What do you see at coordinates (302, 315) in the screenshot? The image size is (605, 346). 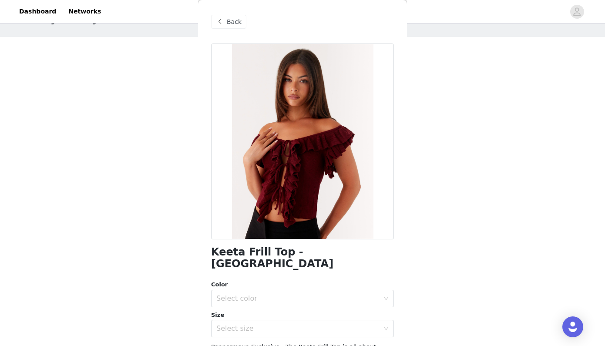 I see `div: Size` at bounding box center [302, 315].